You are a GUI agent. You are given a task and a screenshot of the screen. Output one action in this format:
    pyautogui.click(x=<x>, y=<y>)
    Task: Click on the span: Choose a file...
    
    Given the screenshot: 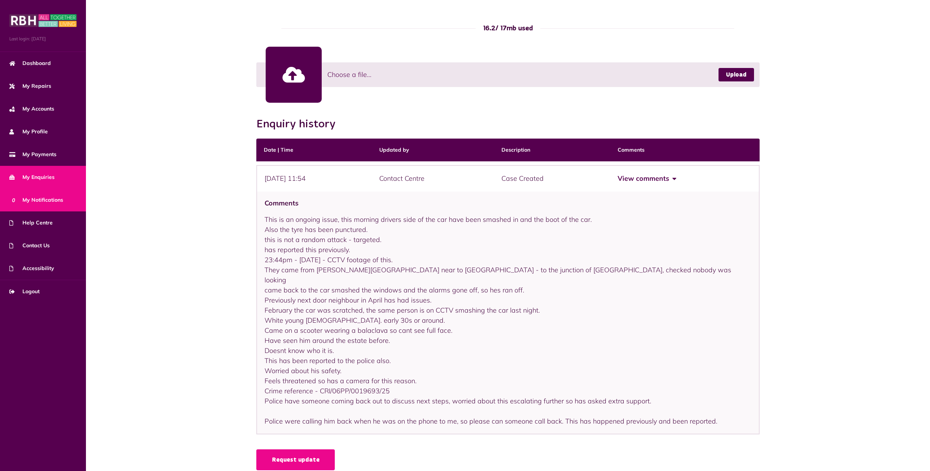 What is the action you would take?
    pyautogui.click(x=350, y=74)
    